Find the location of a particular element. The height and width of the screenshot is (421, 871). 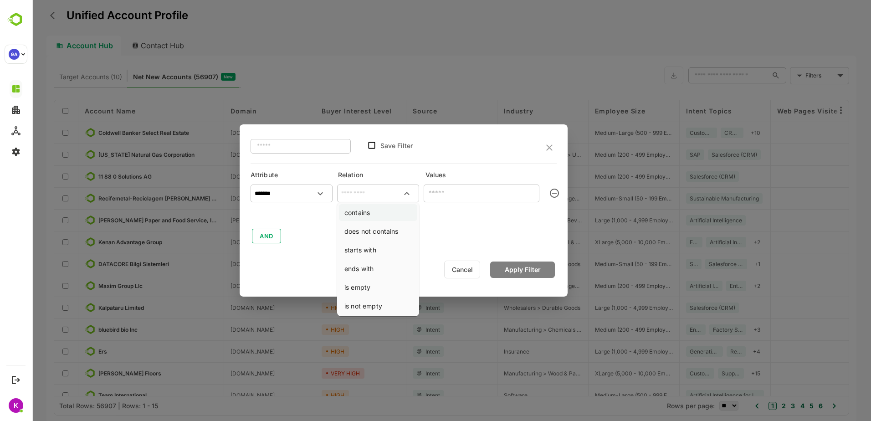

button: Cancel is located at coordinates (430, 269).